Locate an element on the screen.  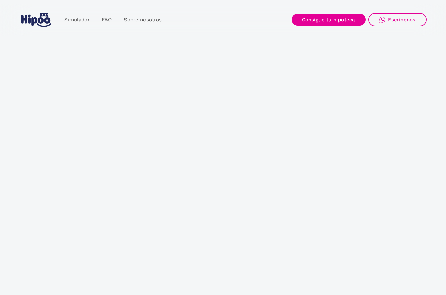
a: Simulador is located at coordinates (77, 20).